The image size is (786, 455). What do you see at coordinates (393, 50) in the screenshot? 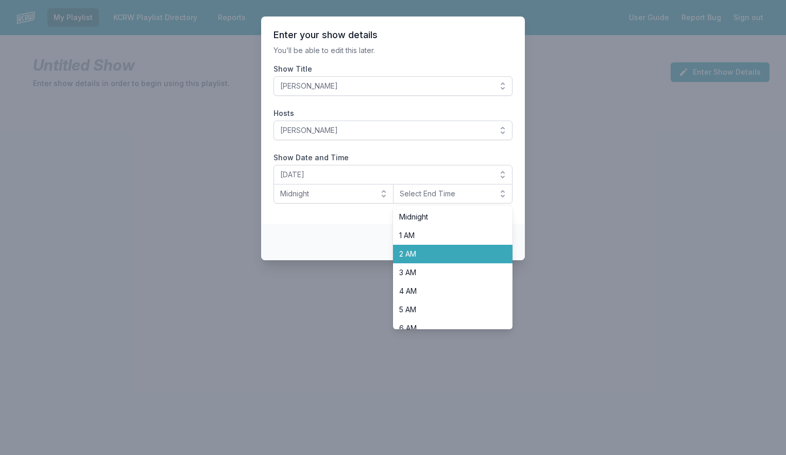
I see `p: You’ll be able to edit this later.` at bounding box center [393, 50].